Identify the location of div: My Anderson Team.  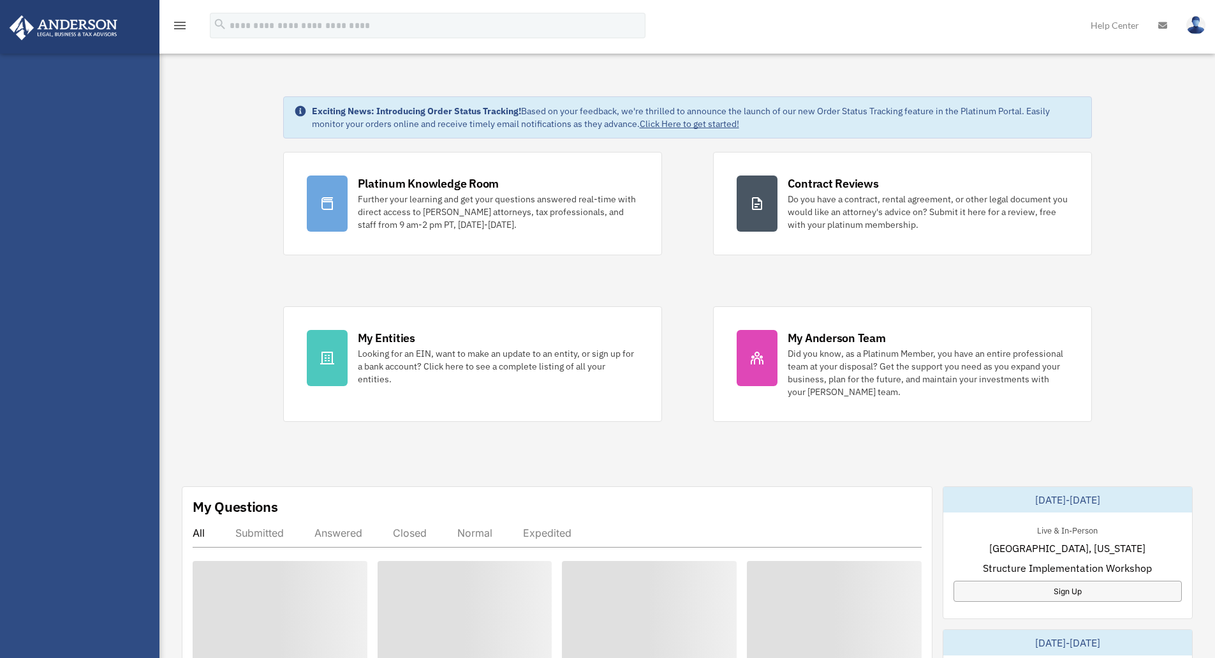
(837, 338).